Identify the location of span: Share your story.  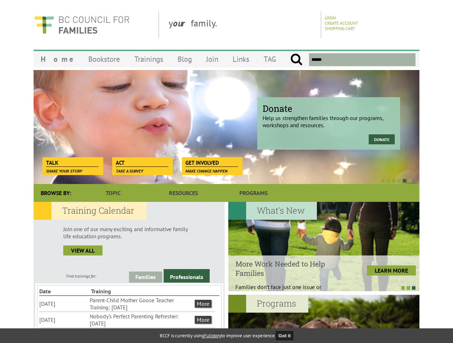
(64, 171).